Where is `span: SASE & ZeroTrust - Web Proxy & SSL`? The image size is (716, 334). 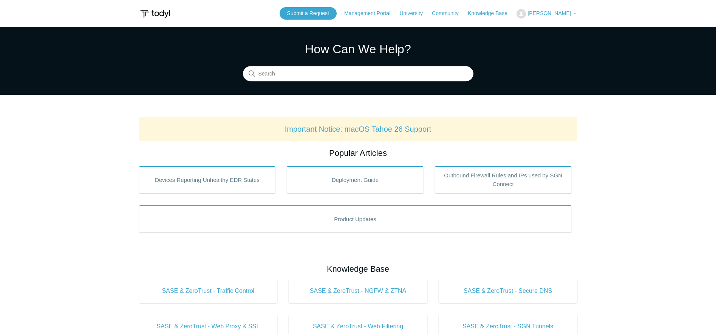 span: SASE & ZeroTrust - Web Proxy & SSL is located at coordinates (208, 327).